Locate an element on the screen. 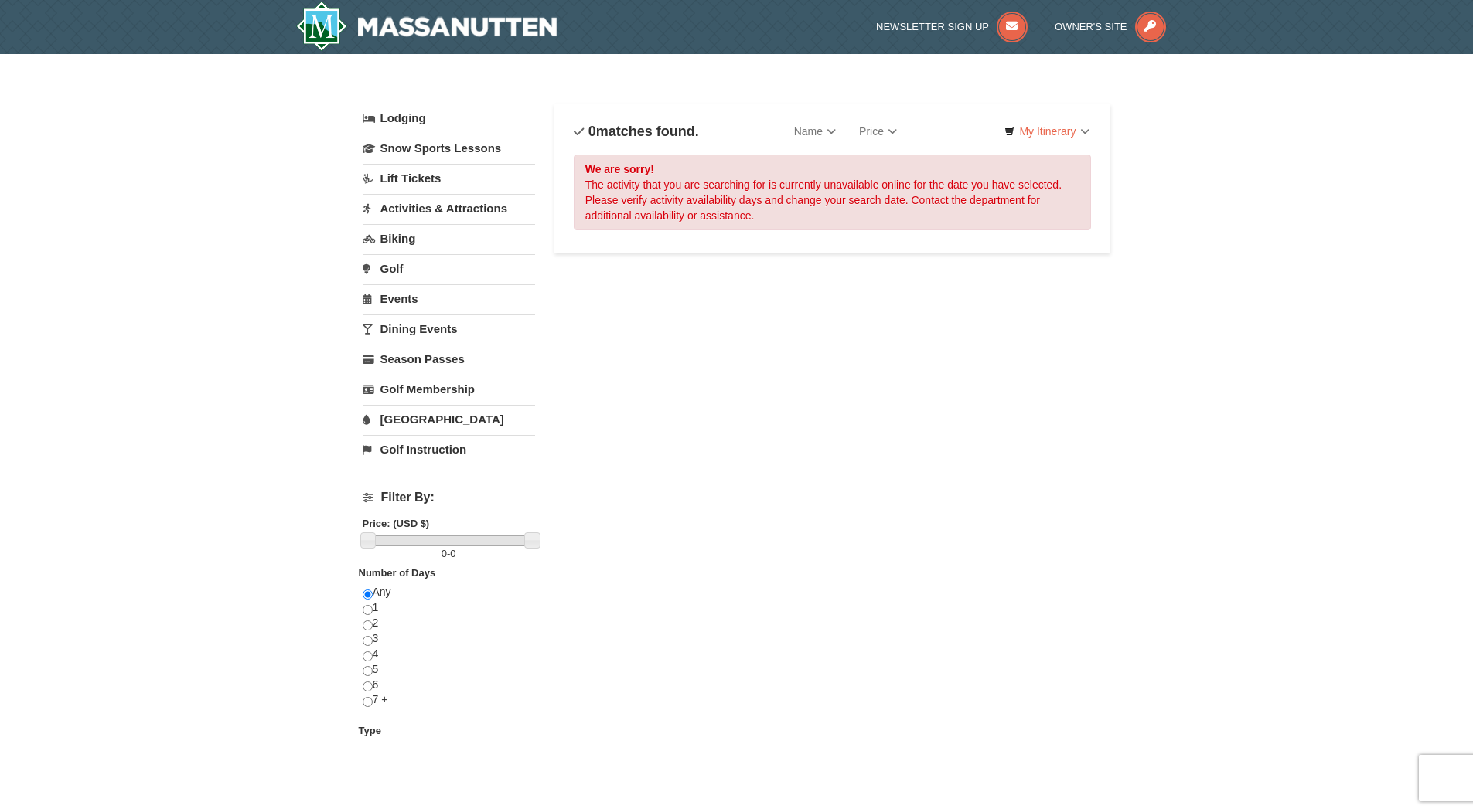 Image resolution: width=1473 pixels, height=812 pixels. a: Activities & Attractions is located at coordinates (449, 208).